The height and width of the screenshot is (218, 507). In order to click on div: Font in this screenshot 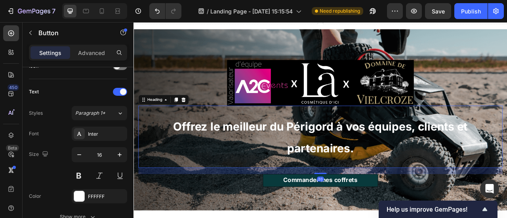, I will do `click(34, 134)`.